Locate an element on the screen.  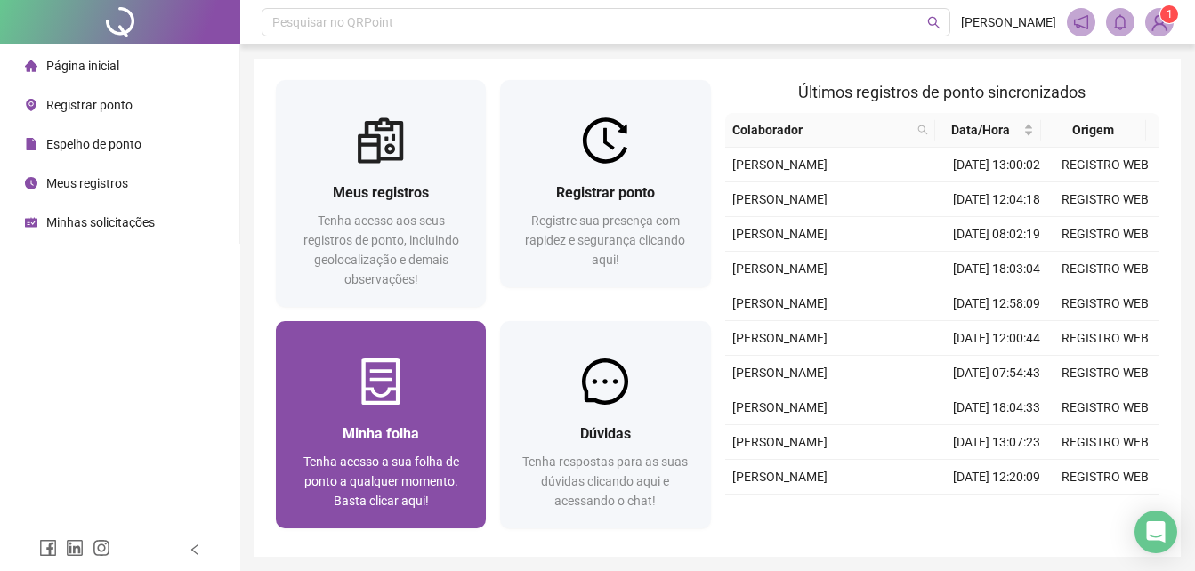
span: schedule is located at coordinates (31, 222).